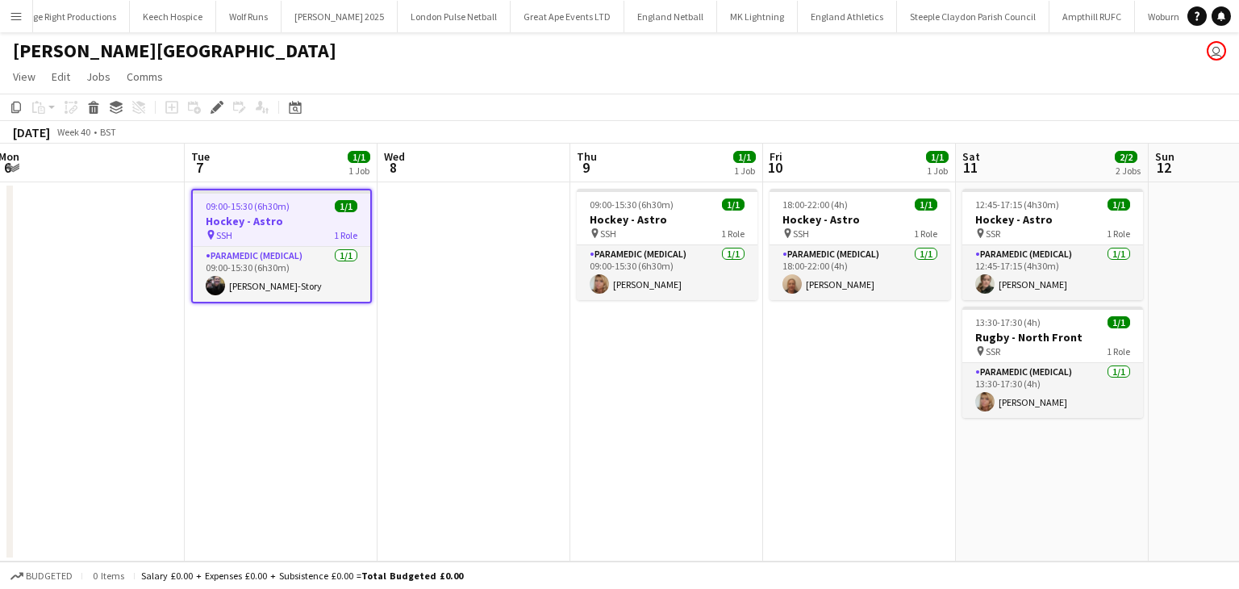  I want to click on button: Great Ape Events LTD, so click(567, 16).